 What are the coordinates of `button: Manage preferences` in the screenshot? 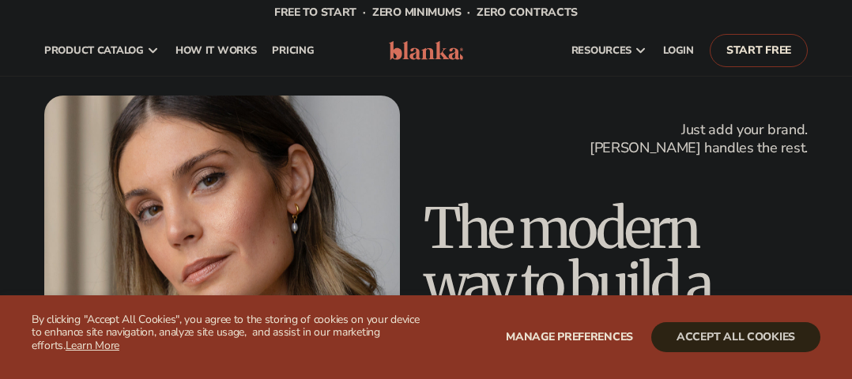 It's located at (569, 337).